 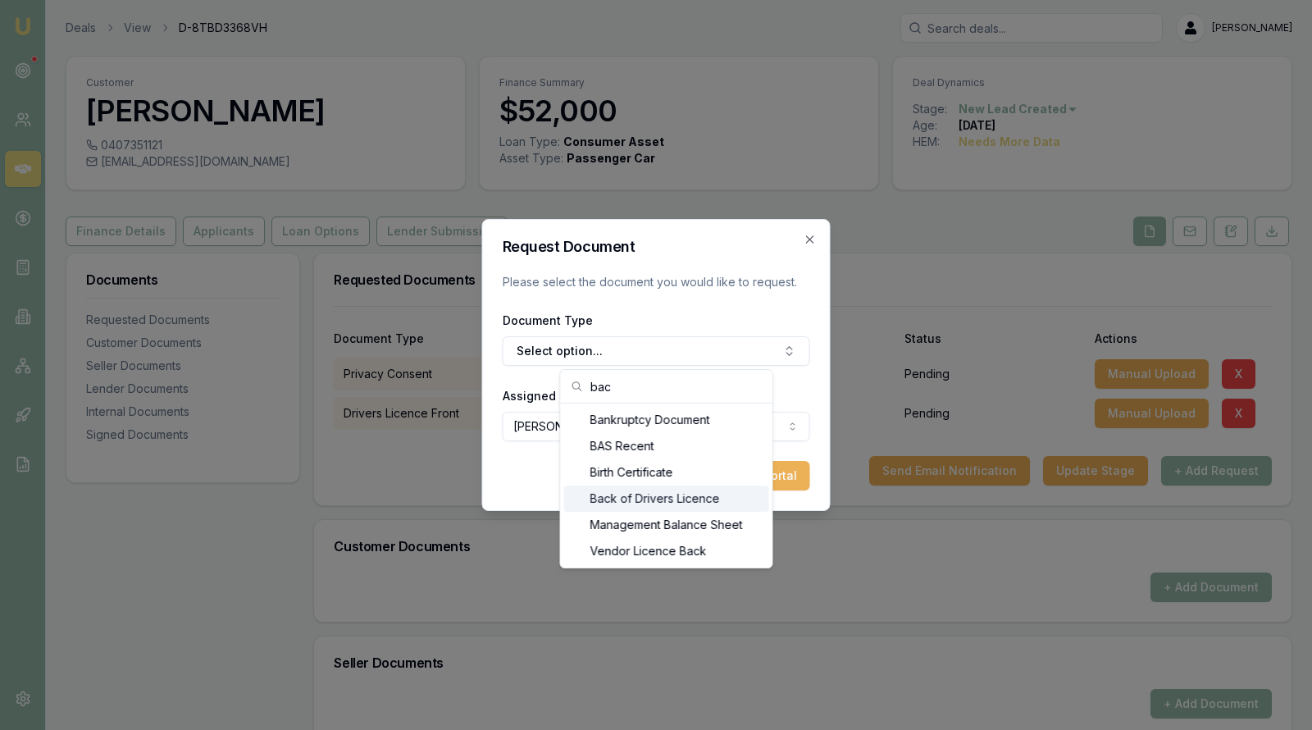 What do you see at coordinates (666, 446) in the screenshot?
I see `div: BAS Recent` at bounding box center [666, 446].